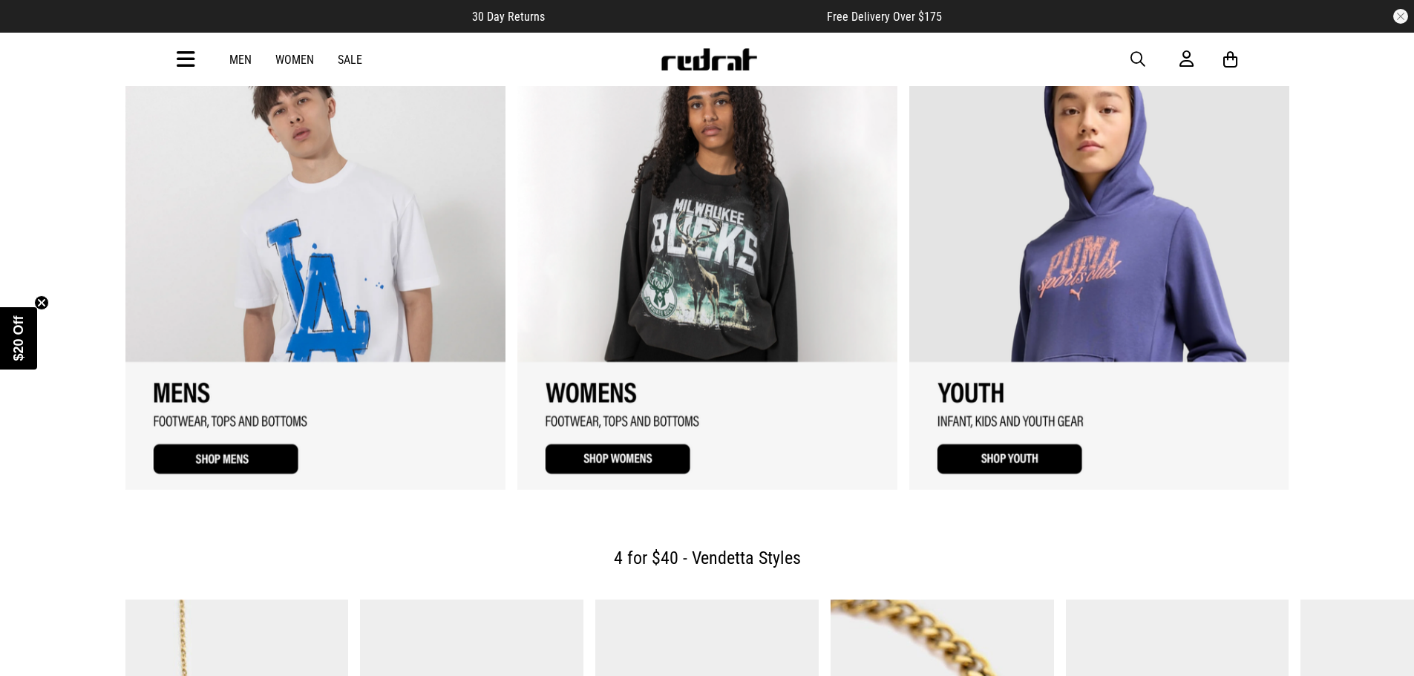  Describe the element at coordinates (508, 16) in the screenshot. I see `span: 30 Day Returns` at that location.